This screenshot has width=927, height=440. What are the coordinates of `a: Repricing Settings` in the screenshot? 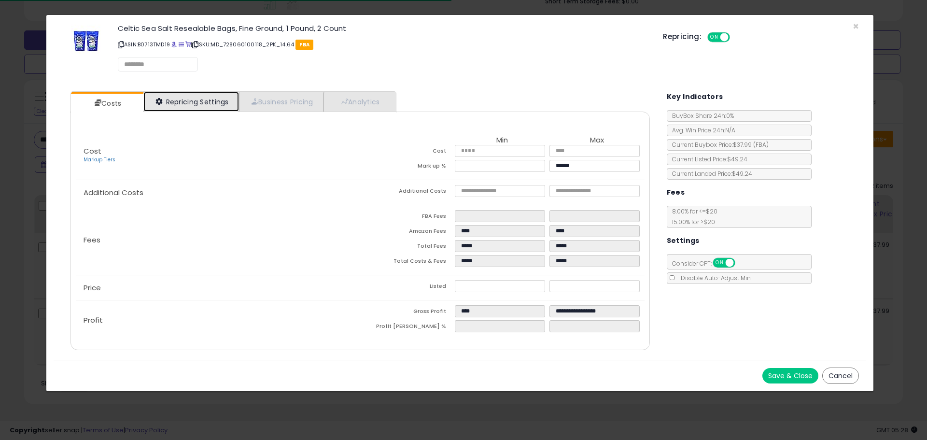 It's located at (191, 101).